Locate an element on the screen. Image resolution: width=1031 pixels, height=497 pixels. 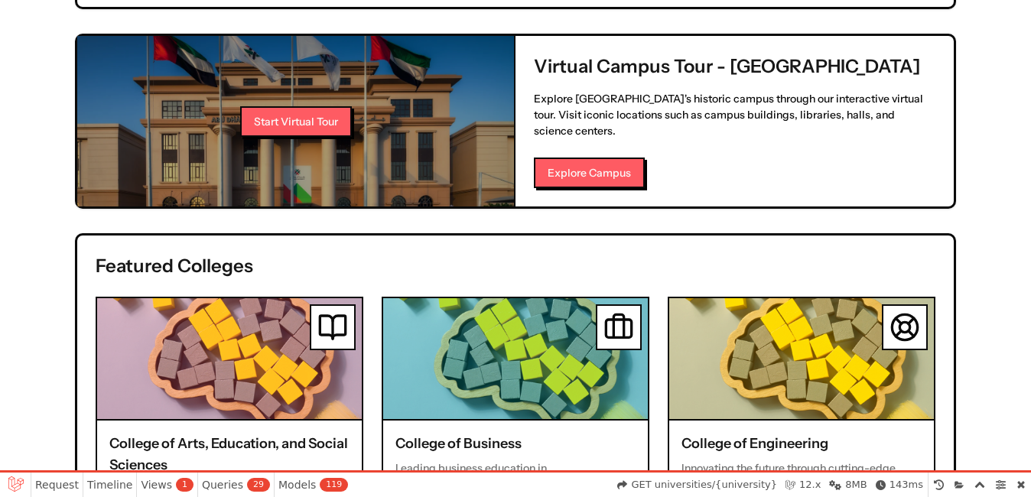
span: 29 is located at coordinates (258, 485).